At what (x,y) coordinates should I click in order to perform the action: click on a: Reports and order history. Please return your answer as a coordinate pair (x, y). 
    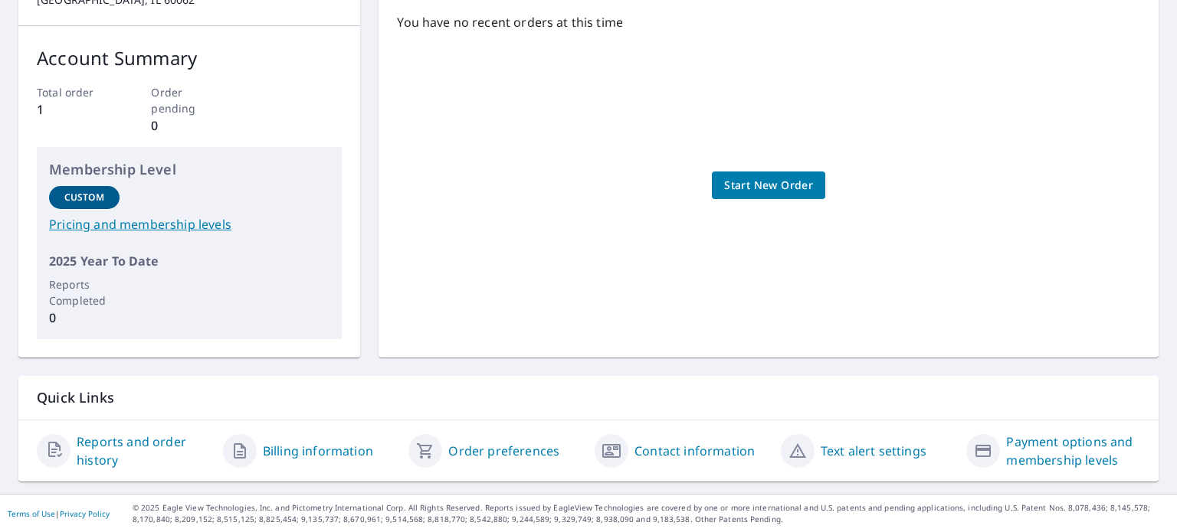
    Looking at the image, I should click on (143, 451).